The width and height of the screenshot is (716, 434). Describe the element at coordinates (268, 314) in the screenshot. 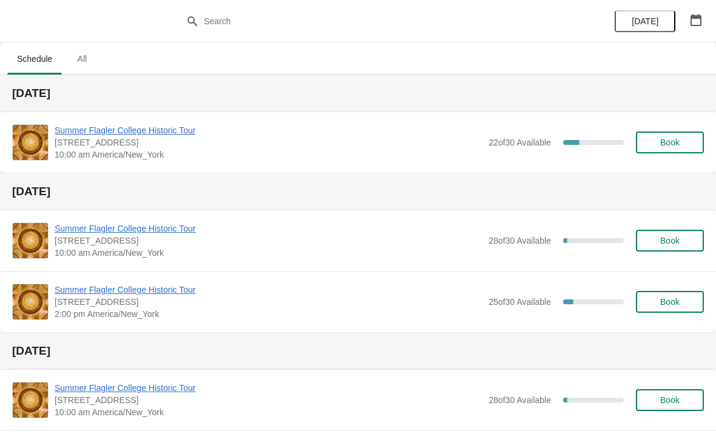

I see `span: 2:00 pm America/New_York` at that location.